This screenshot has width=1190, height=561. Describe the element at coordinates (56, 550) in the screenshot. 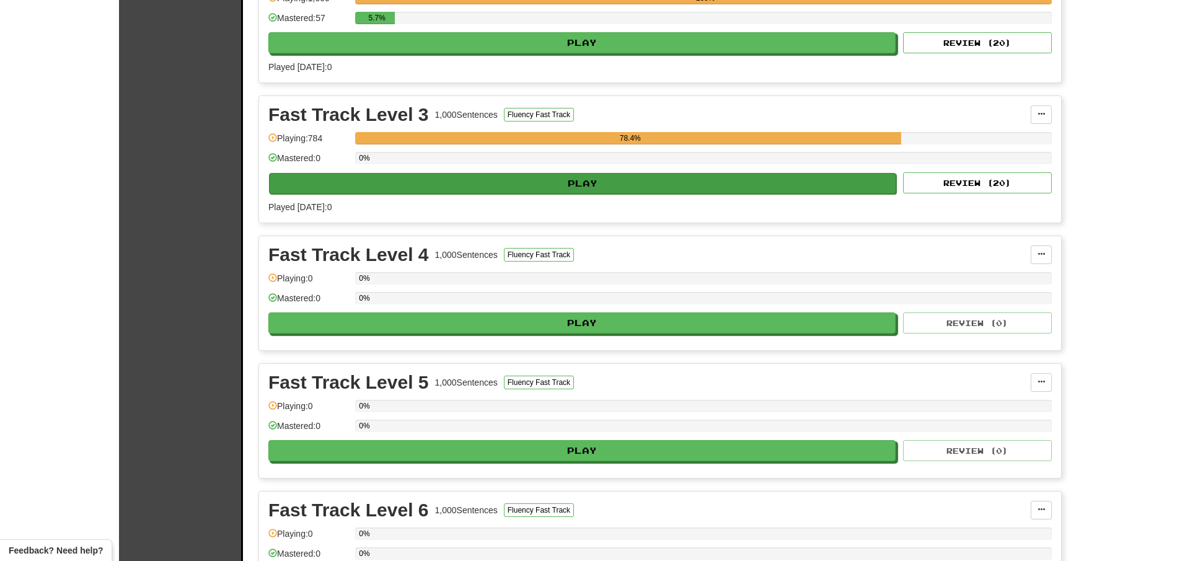

I see `span: Open feedback widget` at that location.